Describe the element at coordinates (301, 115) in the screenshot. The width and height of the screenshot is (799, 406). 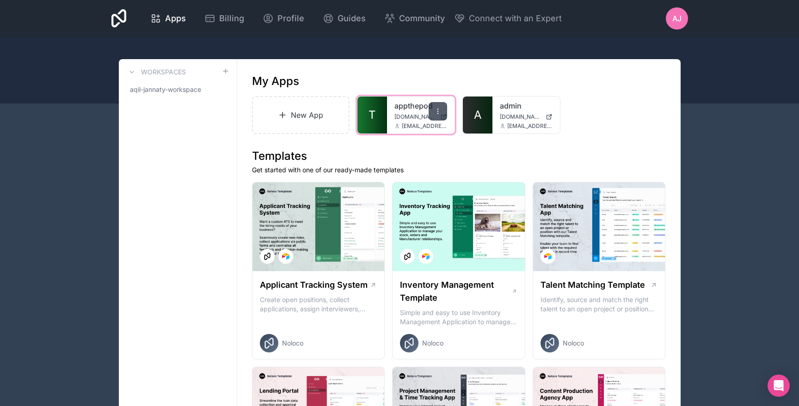
I see `a: New App` at that location.